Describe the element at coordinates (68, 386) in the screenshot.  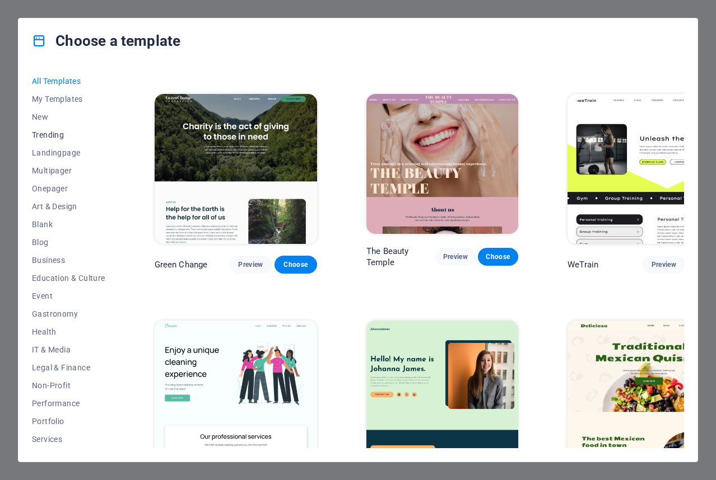
I see `button: Non-Profit` at that location.